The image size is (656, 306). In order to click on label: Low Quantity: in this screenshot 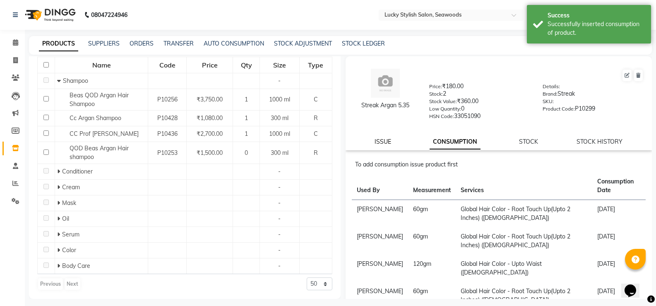, I will do `click(445, 109)`.